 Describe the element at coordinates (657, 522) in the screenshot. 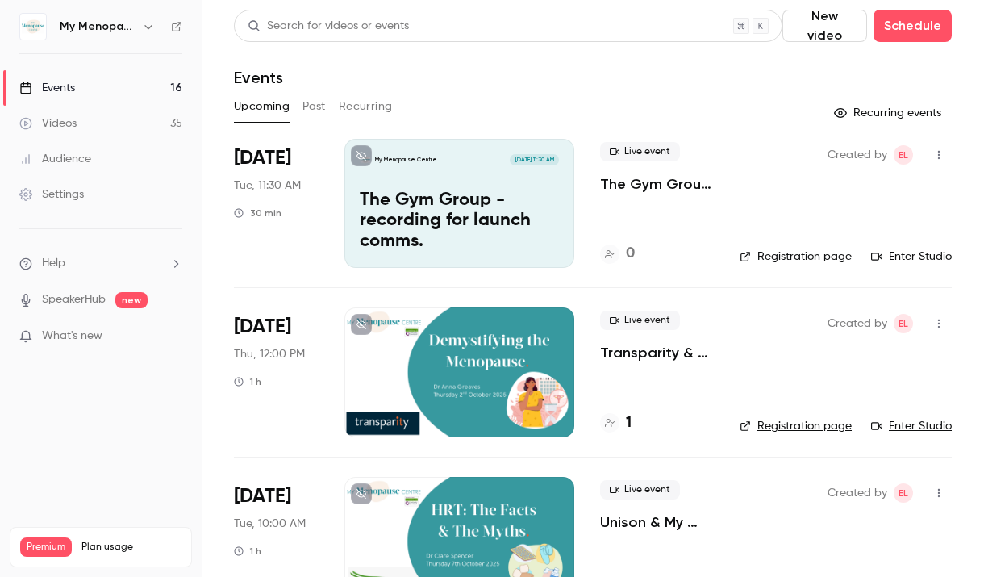

I see `a: Unison & My Menopause Centre, presents "HRT: The Facts & The Myths"` at that location.